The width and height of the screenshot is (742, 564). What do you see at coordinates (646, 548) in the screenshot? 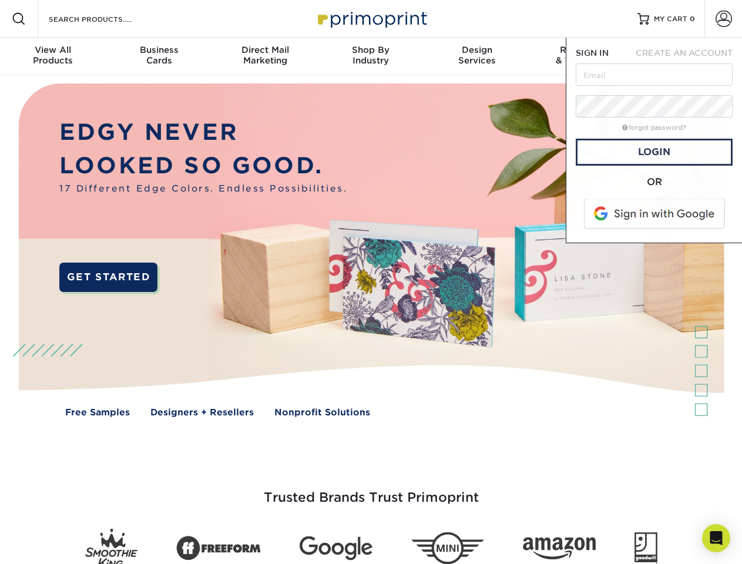
I see `img: Goodwill` at bounding box center [646, 548].